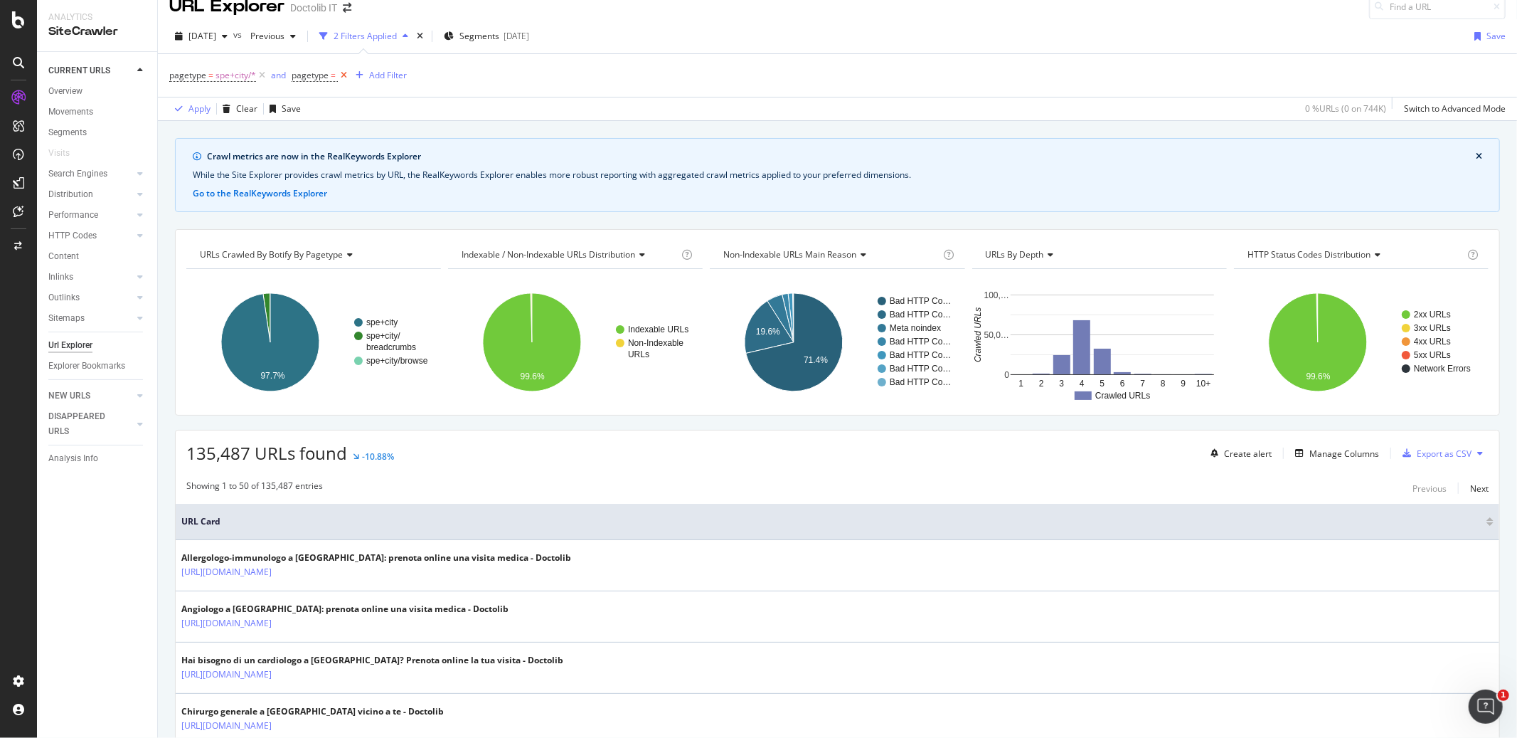 The height and width of the screenshot is (738, 1517). What do you see at coordinates (639, 354) in the screenshot?
I see `text: URLs` at bounding box center [639, 354].